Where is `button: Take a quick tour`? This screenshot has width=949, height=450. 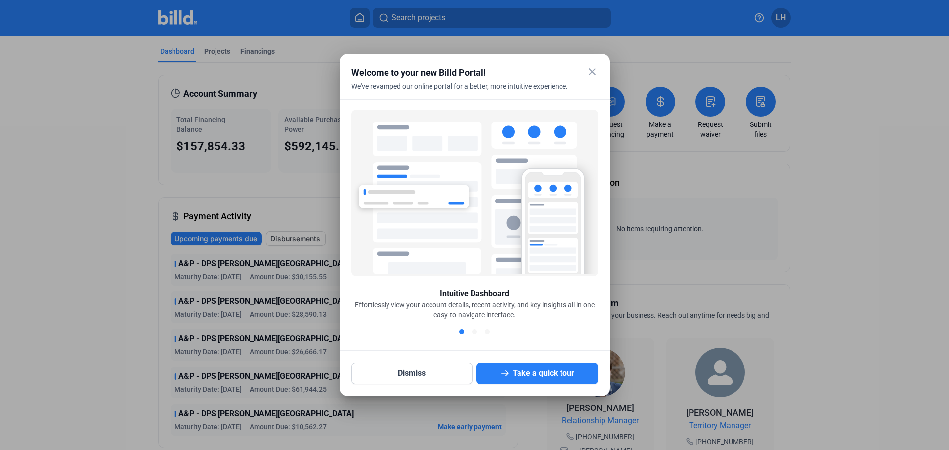
button: Take a quick tour is located at coordinates (537, 374).